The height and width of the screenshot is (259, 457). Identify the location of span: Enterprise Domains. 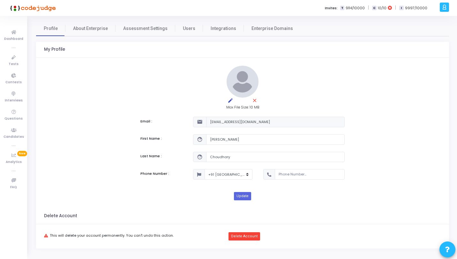
(272, 28).